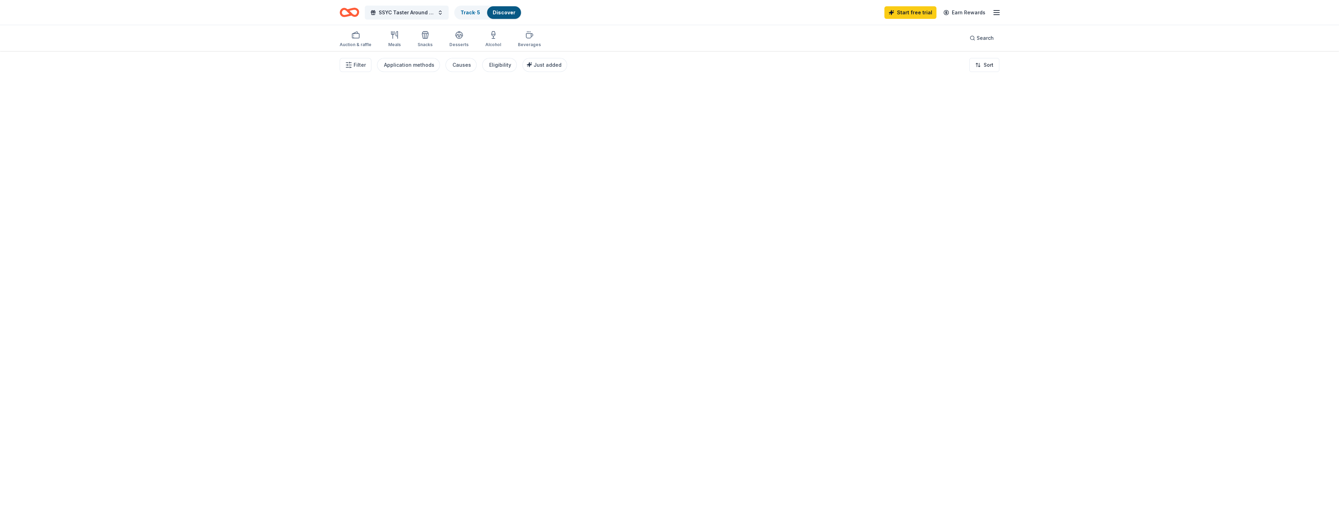  What do you see at coordinates (407, 13) in the screenshot?
I see `button: SSYC Taster Around The World Food and Wine Tasting` at bounding box center [407, 13].